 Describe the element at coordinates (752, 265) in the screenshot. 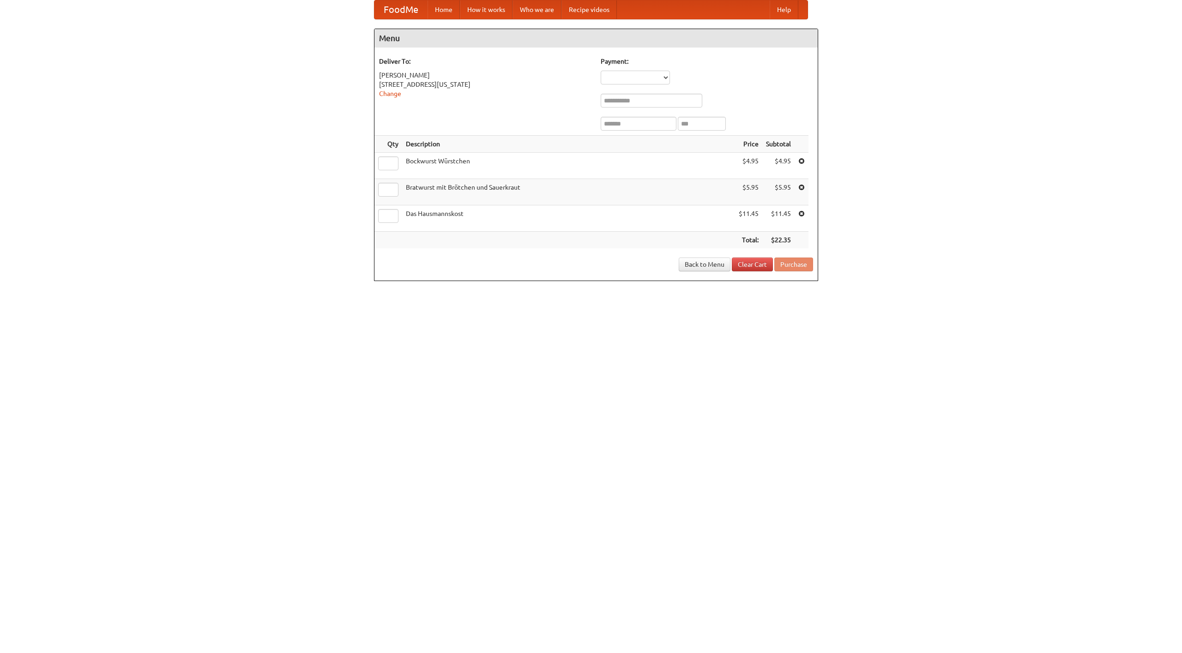

I see `a: Clear Cart` at that location.